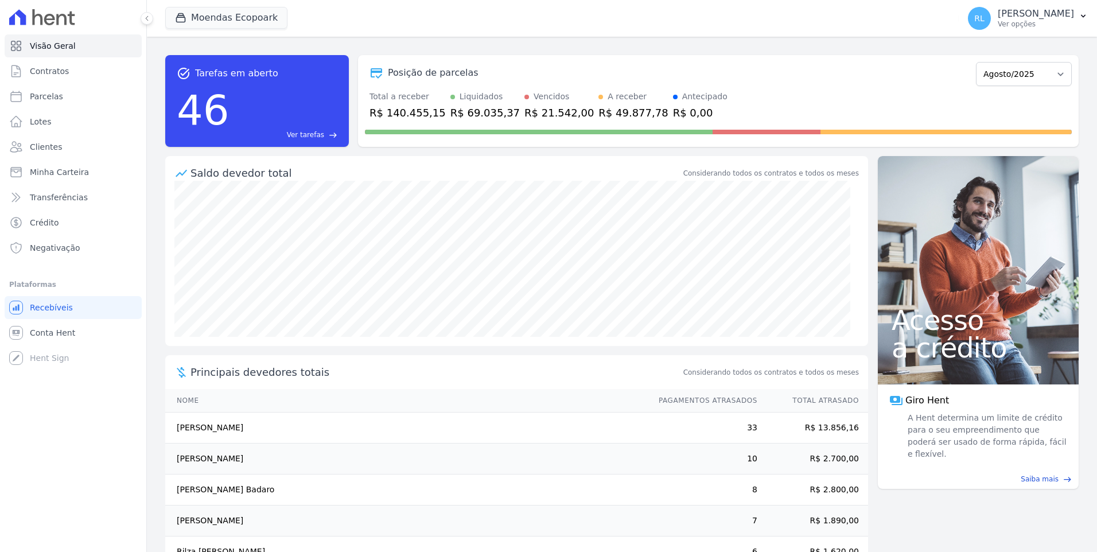 Image resolution: width=1097 pixels, height=552 pixels. Describe the element at coordinates (44, 223) in the screenshot. I see `span: Crédito` at that location.